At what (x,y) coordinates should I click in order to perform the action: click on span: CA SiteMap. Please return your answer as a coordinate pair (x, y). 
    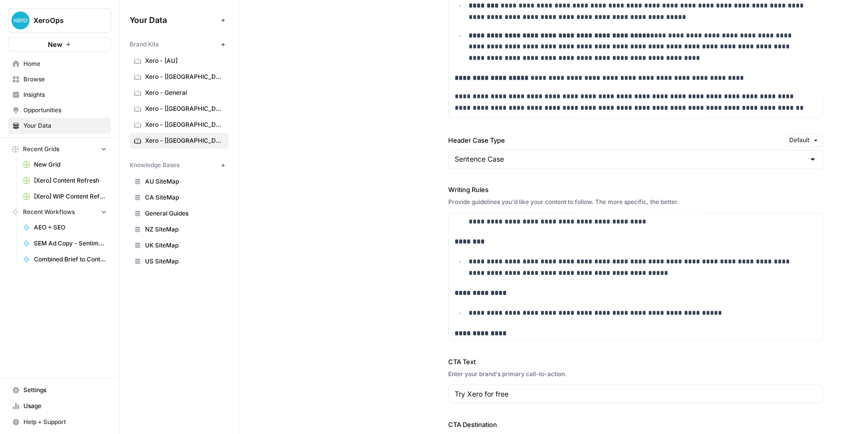
    Looking at the image, I should click on (185, 198).